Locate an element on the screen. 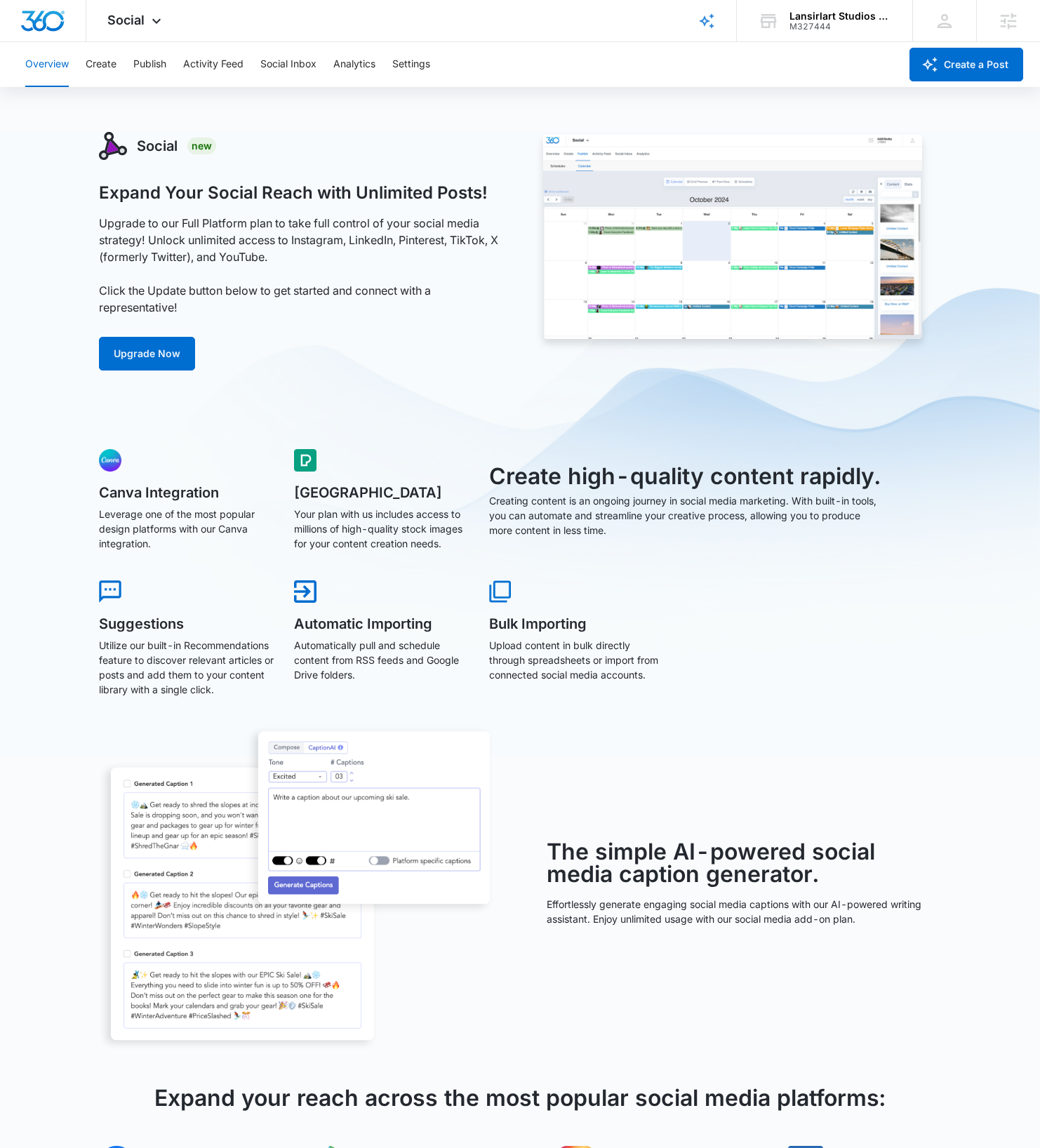 This screenshot has height=1148, width=1040. p: Upgrade to our Full Platform plan to take full control of your social media strategy! Unlock unli... is located at coordinates (302, 265).